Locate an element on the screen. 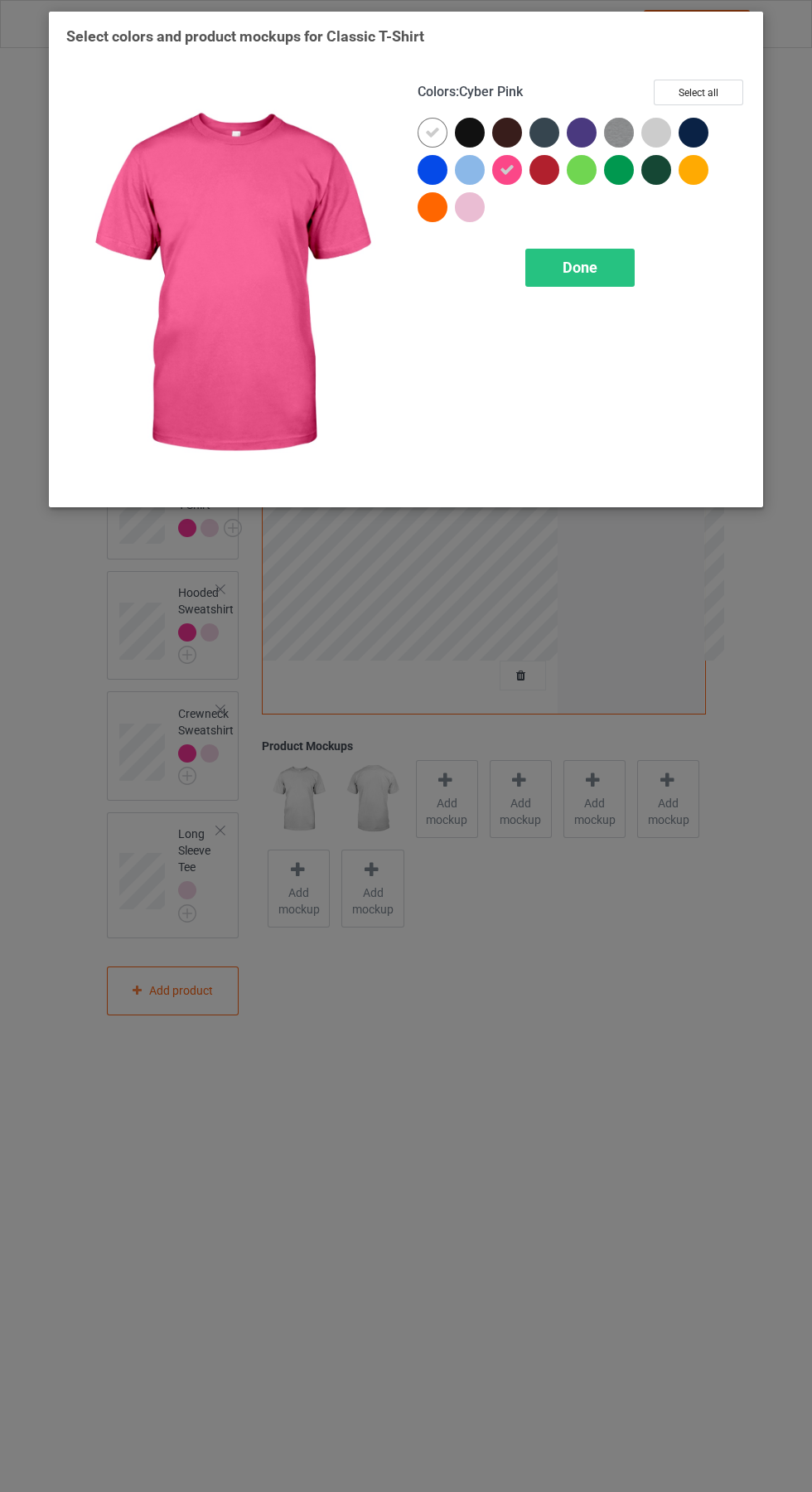 The width and height of the screenshot is (812, 1492). span: Colors is located at coordinates (437, 92).